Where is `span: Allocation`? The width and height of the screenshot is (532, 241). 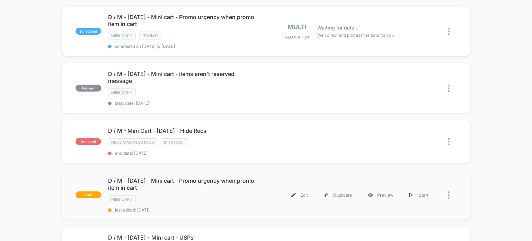 span: Allocation is located at coordinates (297, 37).